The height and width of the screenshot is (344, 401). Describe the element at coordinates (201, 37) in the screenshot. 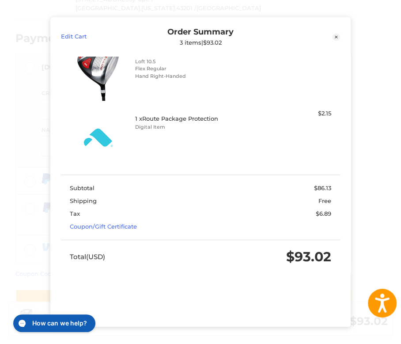

I see `div: Order Summary` at that location.